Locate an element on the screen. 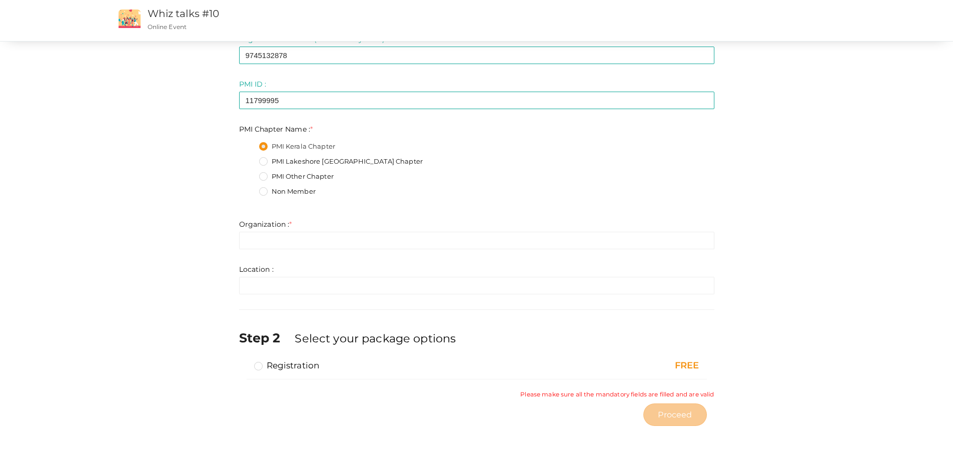 This screenshot has width=953, height=456. p: Online Event is located at coordinates (386, 27).